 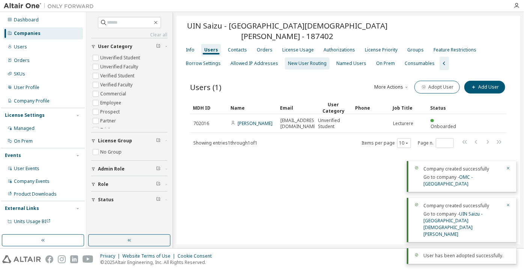 I want to click on div: New User Routing, so click(x=307, y=63).